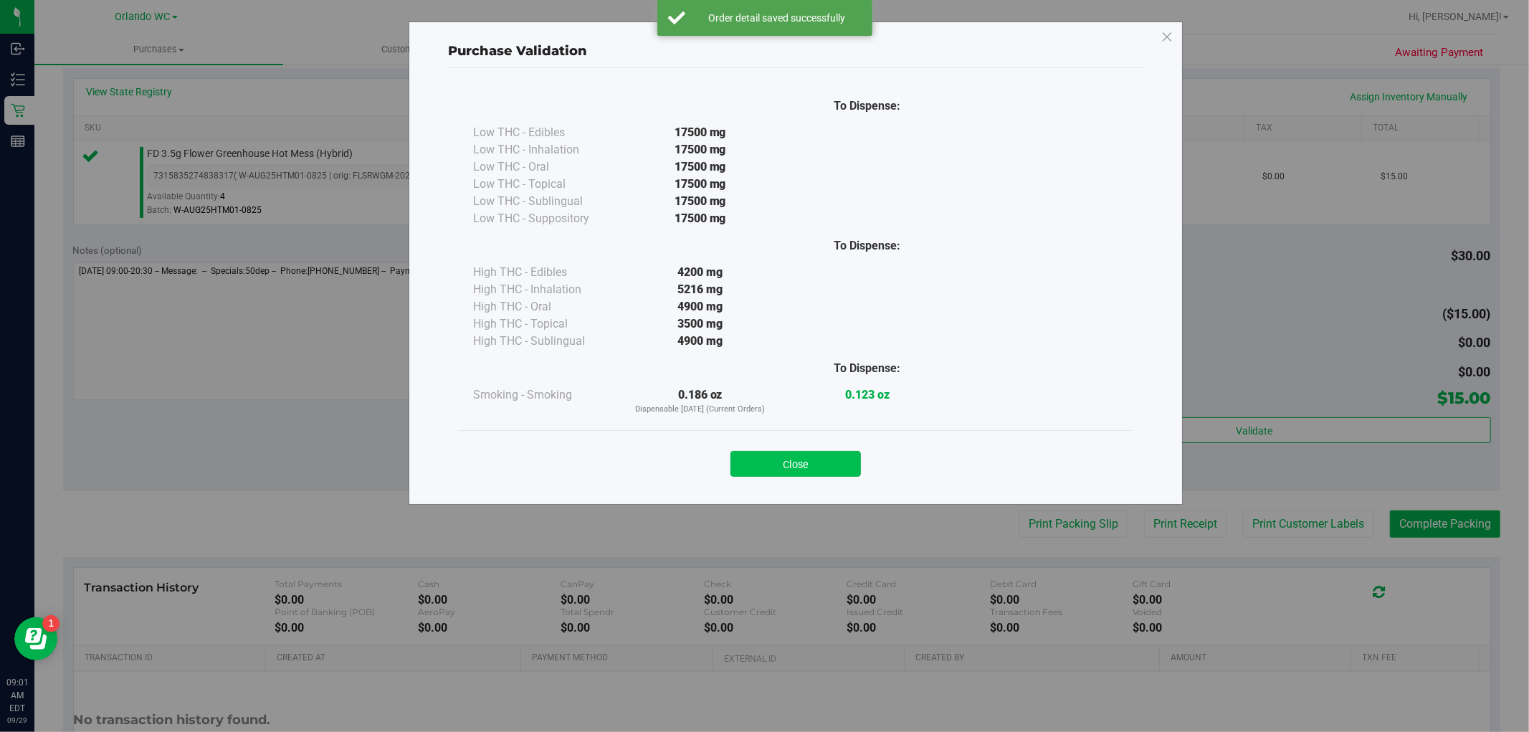  Describe the element at coordinates (796, 464) in the screenshot. I see `button: Close` at that location.